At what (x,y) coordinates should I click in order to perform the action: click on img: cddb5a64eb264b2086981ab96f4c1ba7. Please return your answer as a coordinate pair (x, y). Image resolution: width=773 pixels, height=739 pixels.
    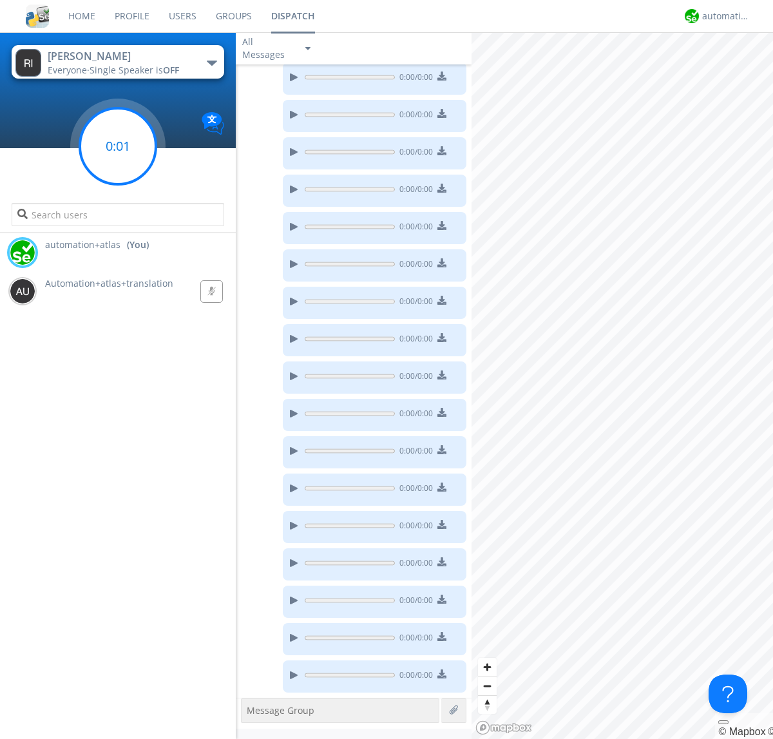
    Looking at the image, I should click on (37, 16).